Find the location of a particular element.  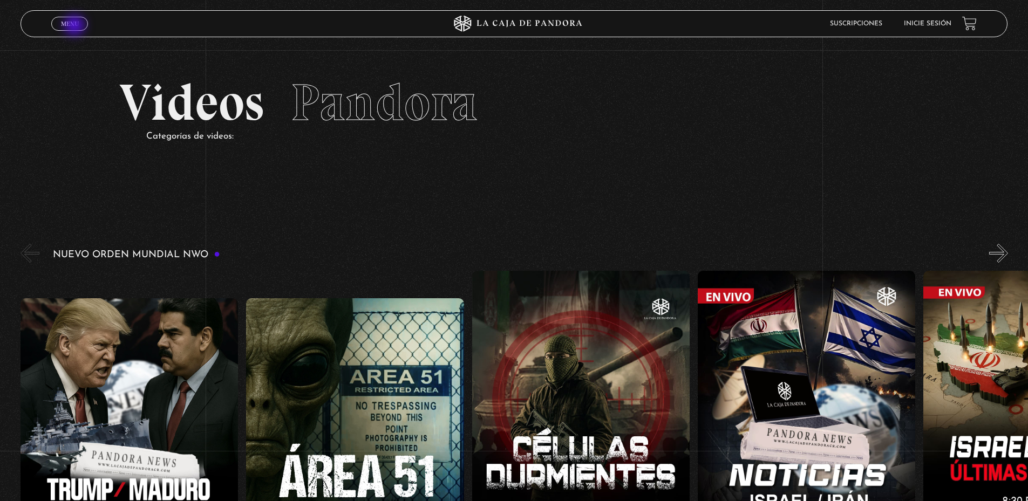

button: Previous is located at coordinates (30, 253).